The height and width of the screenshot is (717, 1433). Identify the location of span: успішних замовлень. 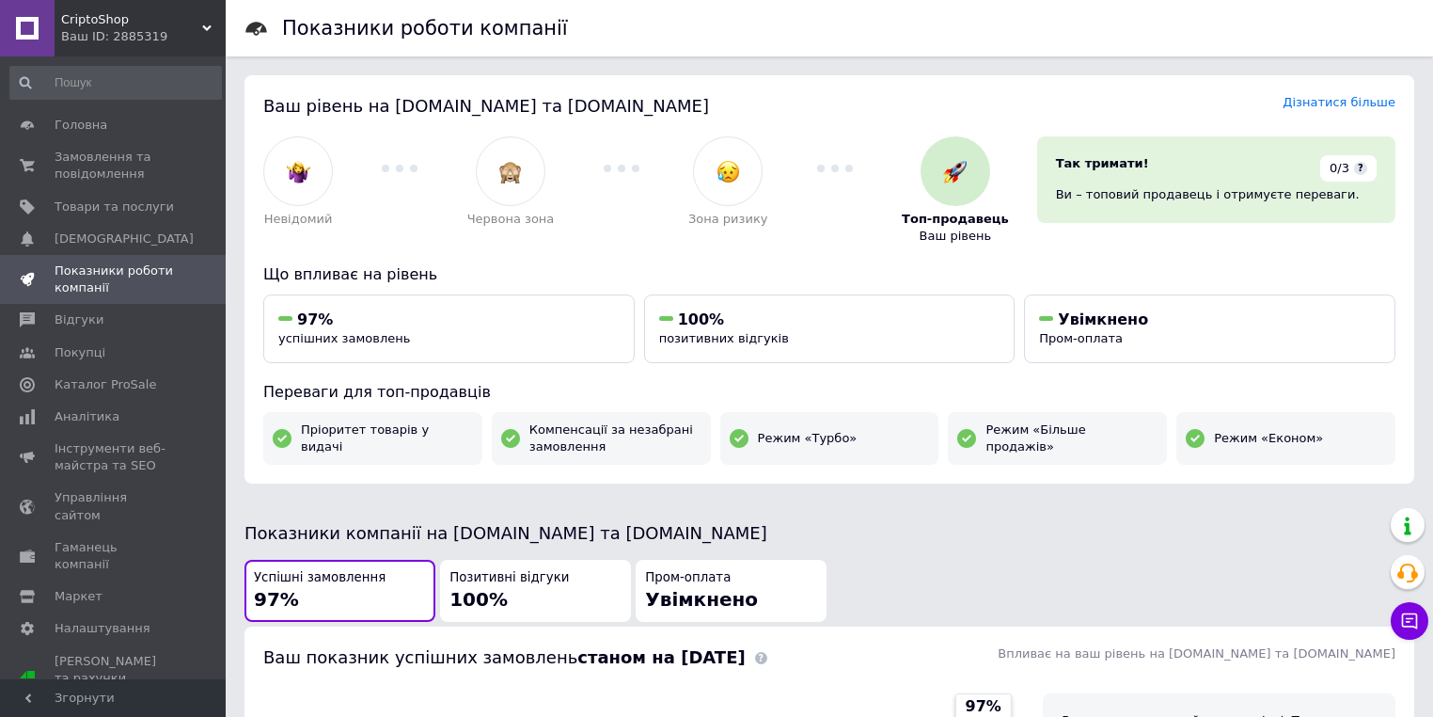
(344, 338).